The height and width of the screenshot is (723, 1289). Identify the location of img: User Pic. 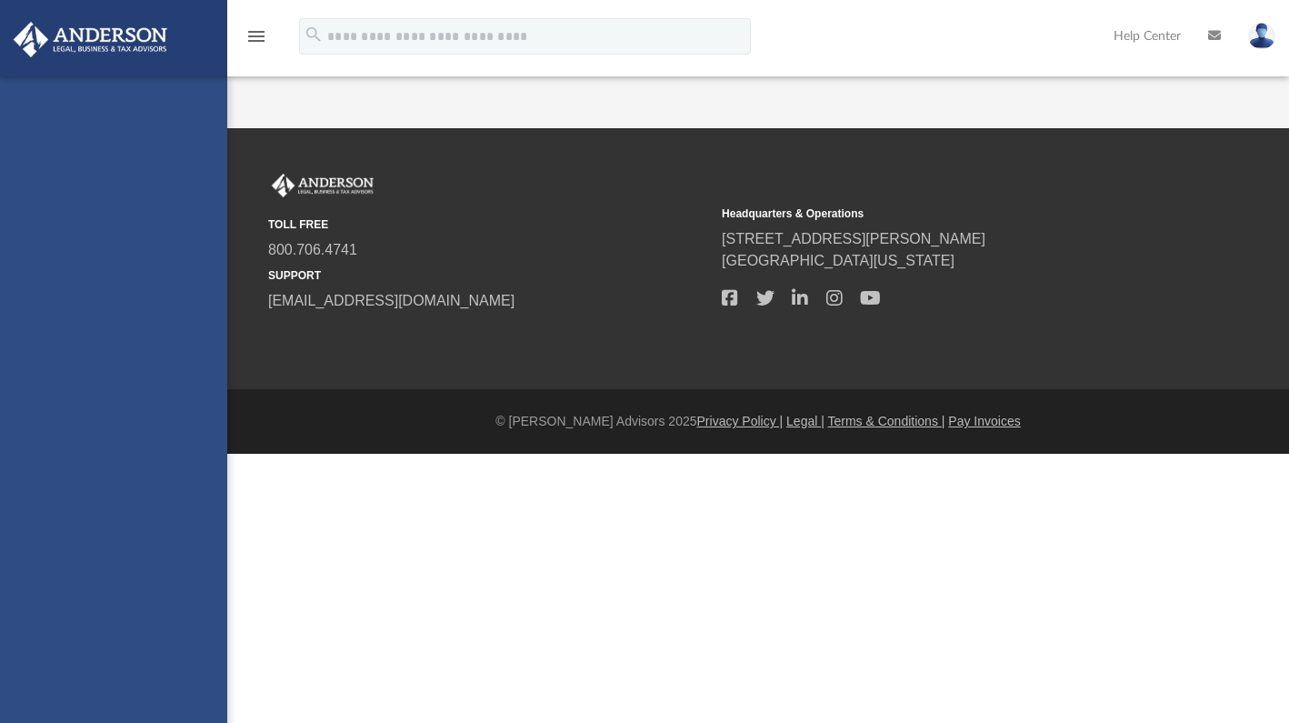
(1262, 35).